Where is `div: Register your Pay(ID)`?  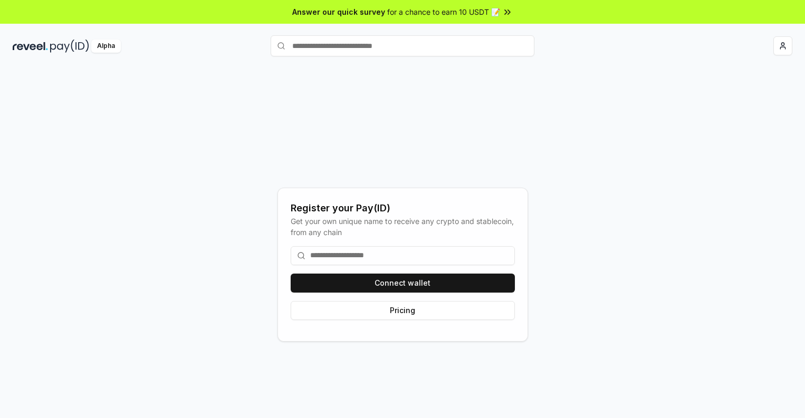
div: Register your Pay(ID) is located at coordinates (403, 208).